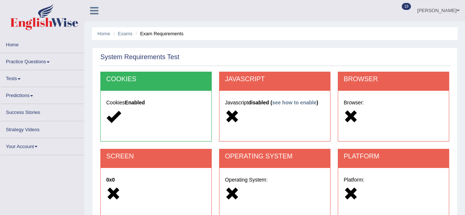  What do you see at coordinates (42, 128) in the screenshot?
I see `a: Strategy Videos` at bounding box center [42, 128].